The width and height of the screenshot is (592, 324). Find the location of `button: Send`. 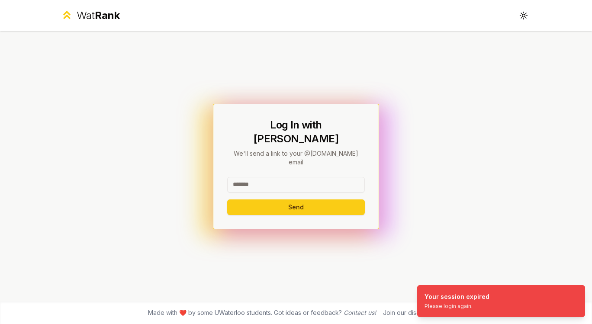

button: Send is located at coordinates (296, 207).